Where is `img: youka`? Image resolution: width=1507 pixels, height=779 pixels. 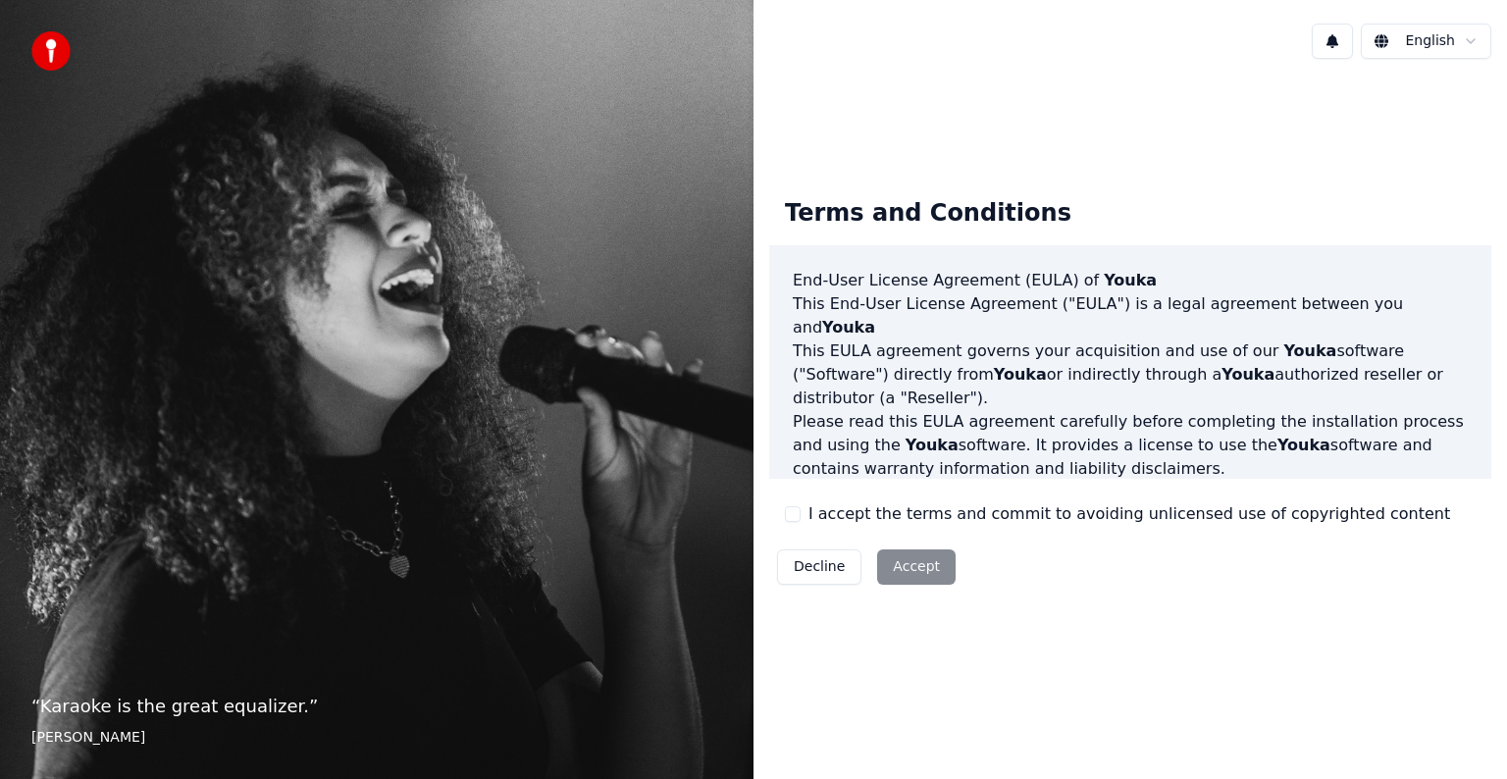
img: youka is located at coordinates (51, 51).